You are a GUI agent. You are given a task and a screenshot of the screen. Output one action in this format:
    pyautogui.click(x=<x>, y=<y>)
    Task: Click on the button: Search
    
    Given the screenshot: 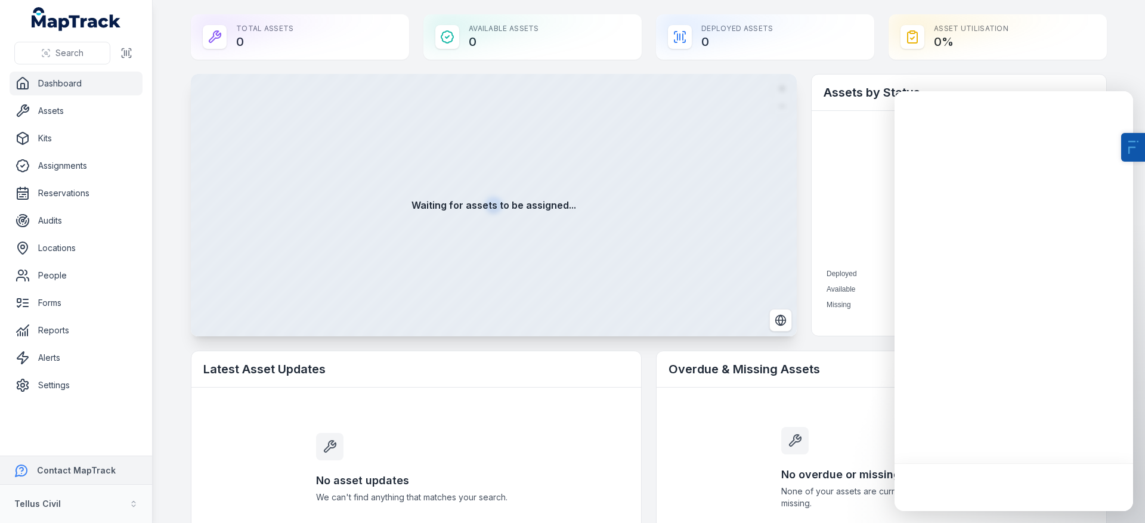 What is the action you would take?
    pyautogui.click(x=62, y=53)
    